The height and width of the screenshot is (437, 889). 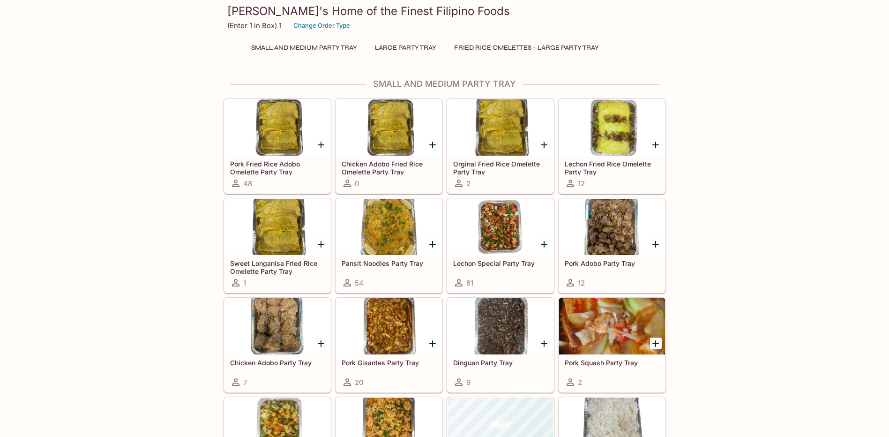 I want to click on a: Sweet Longanisa Fried Rice Omelette Party Tray1, so click(x=277, y=246).